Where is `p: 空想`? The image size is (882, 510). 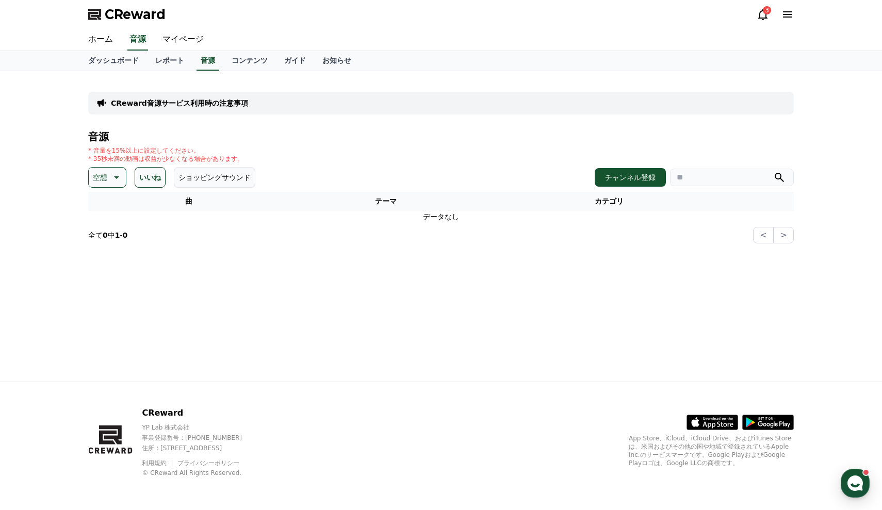
p: 空想 is located at coordinates (100, 177).